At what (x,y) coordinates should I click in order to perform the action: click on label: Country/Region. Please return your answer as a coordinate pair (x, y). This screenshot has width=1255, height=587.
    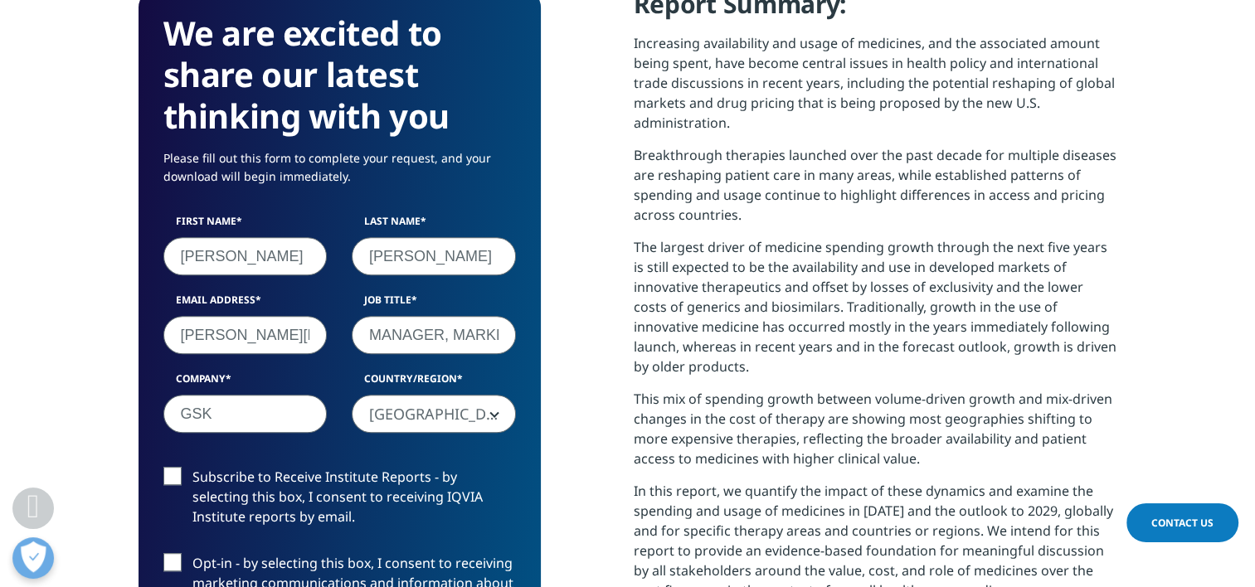
    Looking at the image, I should click on (434, 383).